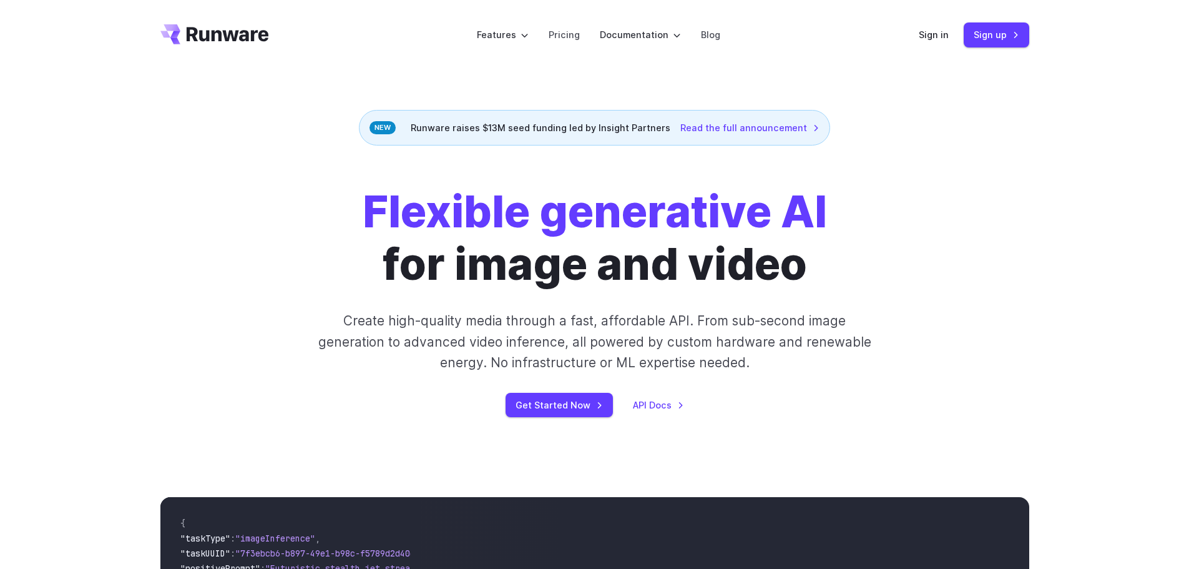 This screenshot has height=569, width=1189. Describe the element at coordinates (934, 34) in the screenshot. I see `a: Sign in` at that location.